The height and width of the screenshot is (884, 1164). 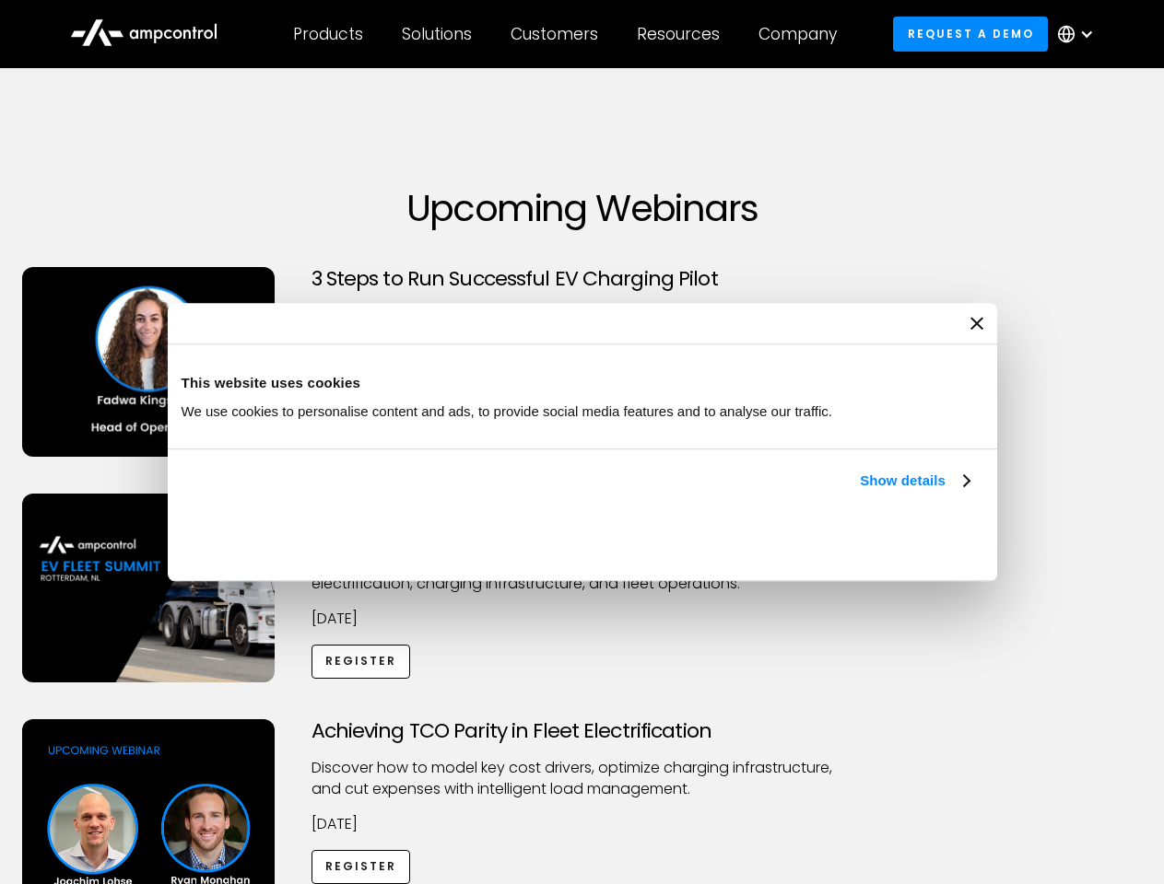 What do you see at coordinates (328, 34) in the screenshot?
I see `div: Products` at bounding box center [328, 34].